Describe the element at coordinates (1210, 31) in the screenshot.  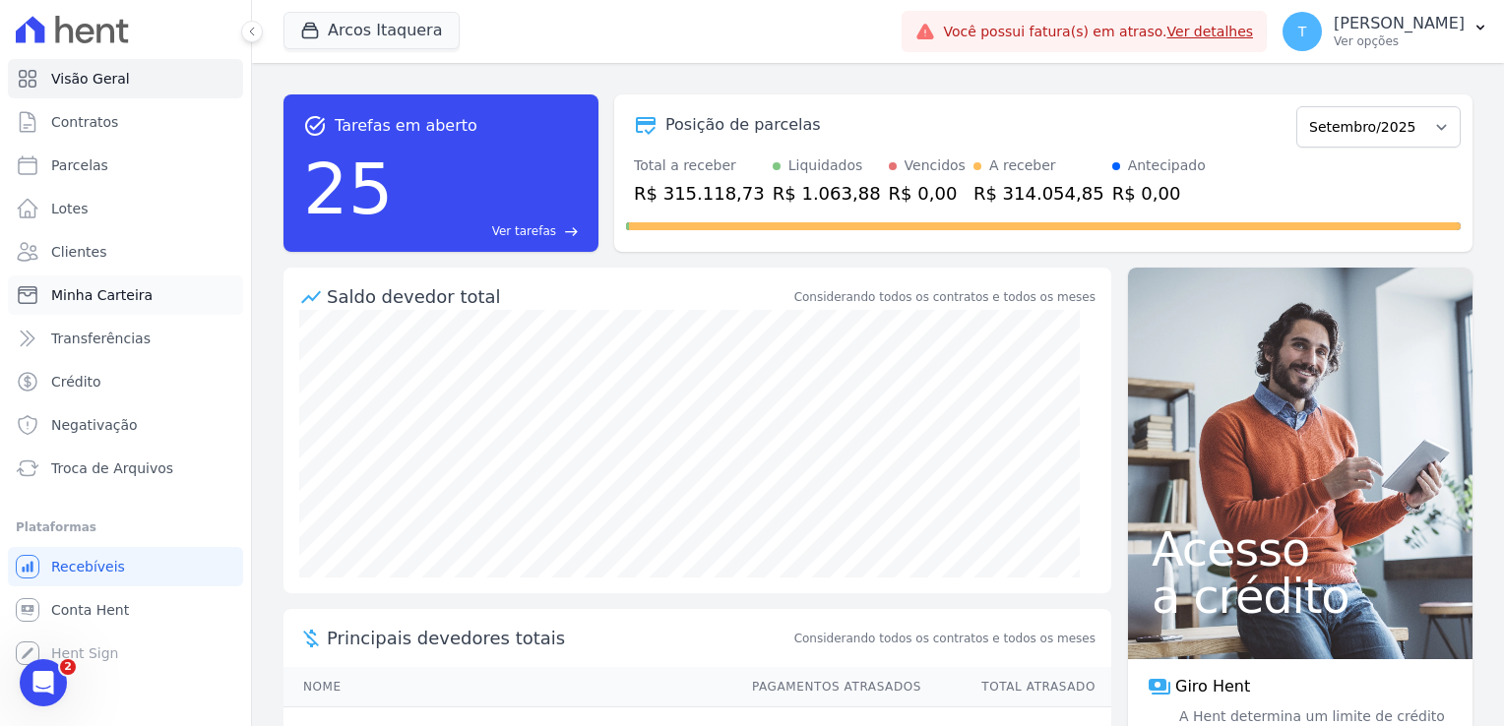
I see `a: Ver detalhes` at that location.